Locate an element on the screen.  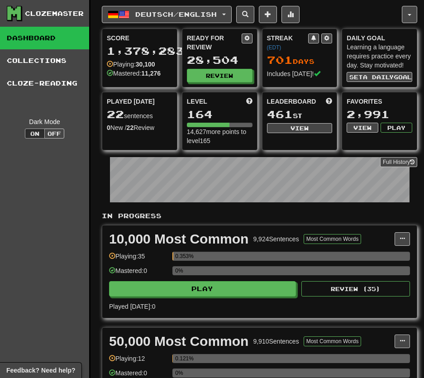
div: Dark Mode is located at coordinates (44, 122).